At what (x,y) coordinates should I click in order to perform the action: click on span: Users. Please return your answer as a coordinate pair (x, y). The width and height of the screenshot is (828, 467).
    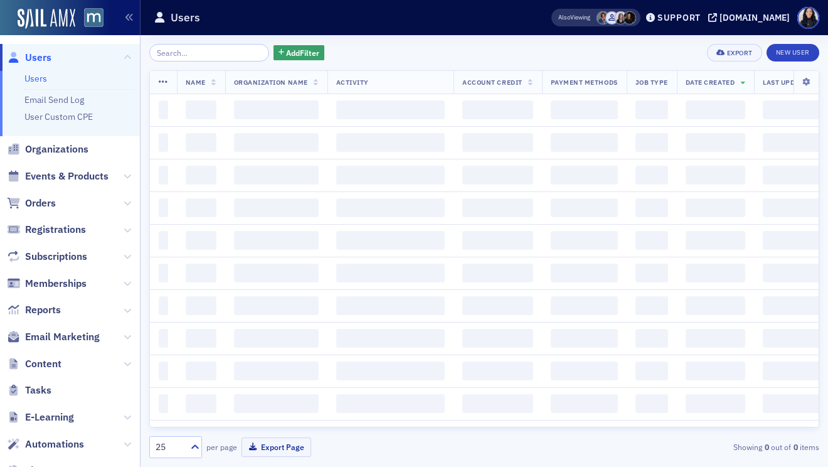
    Looking at the image, I should click on (38, 58).